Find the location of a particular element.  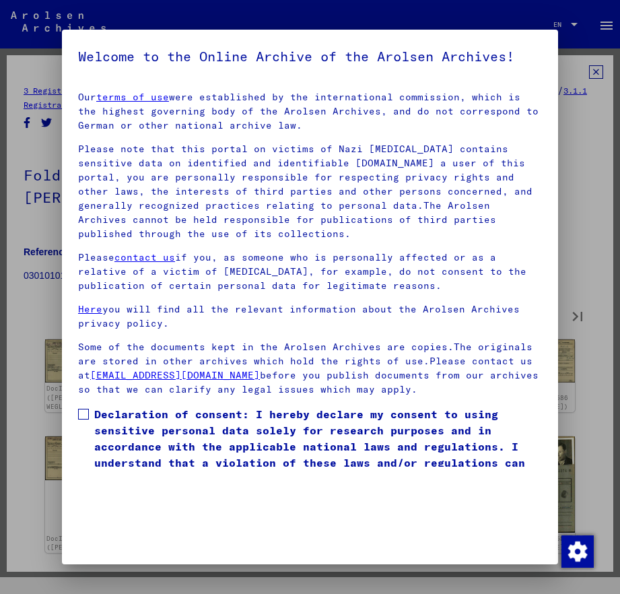

h5: Welcome to the Online Archive of the Arolsen Archives! is located at coordinates (310, 57).